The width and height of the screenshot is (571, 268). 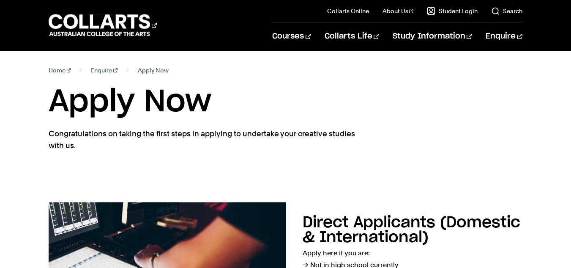 I want to click on a: Collarts Online, so click(x=348, y=11).